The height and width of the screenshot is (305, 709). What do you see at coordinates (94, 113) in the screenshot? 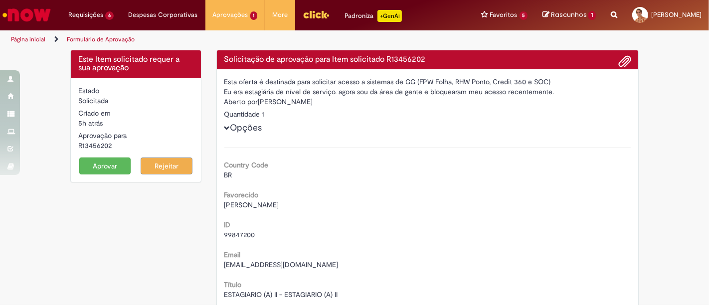
I see `label: Criado em` at bounding box center [94, 113].